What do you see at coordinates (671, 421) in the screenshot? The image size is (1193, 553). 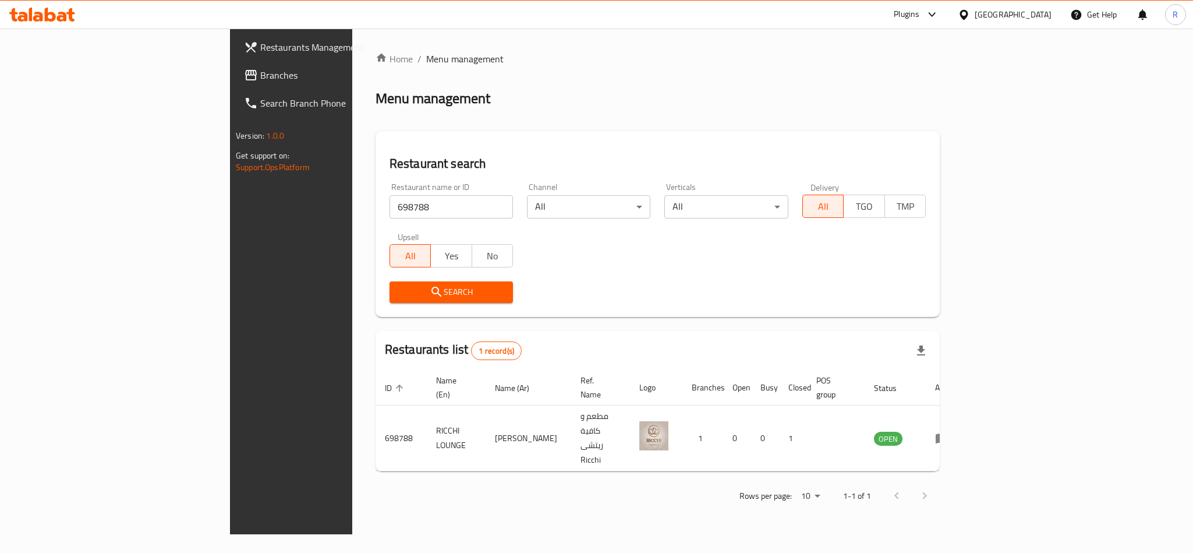 I see `table: enhanced table` at bounding box center [671, 421].